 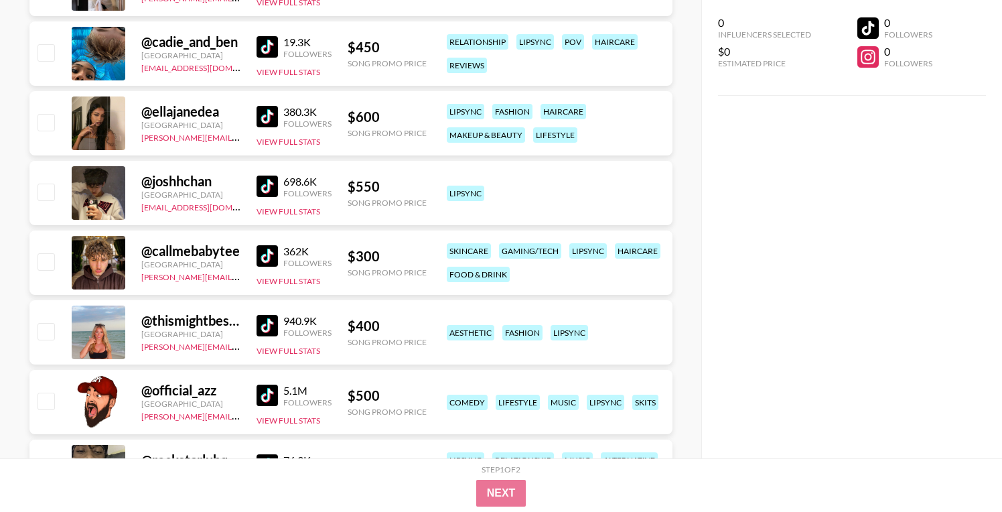 What do you see at coordinates (307, 112) in the screenshot?
I see `div: 380.3K` at bounding box center [307, 112].